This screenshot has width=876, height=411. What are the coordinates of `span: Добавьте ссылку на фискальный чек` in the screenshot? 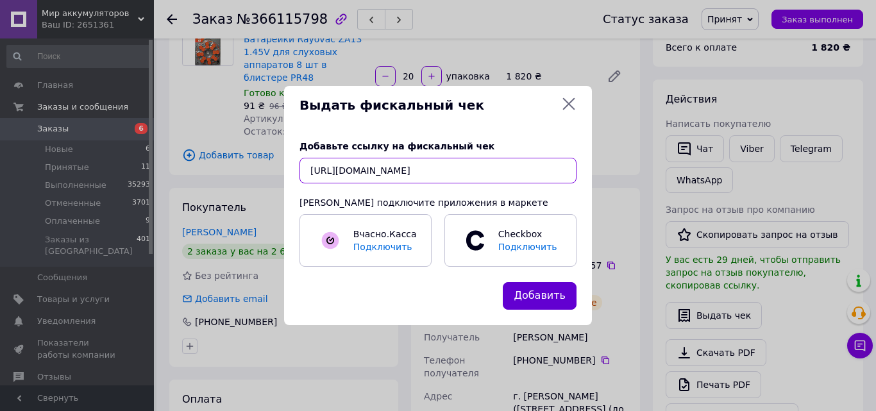 It's located at (397, 146).